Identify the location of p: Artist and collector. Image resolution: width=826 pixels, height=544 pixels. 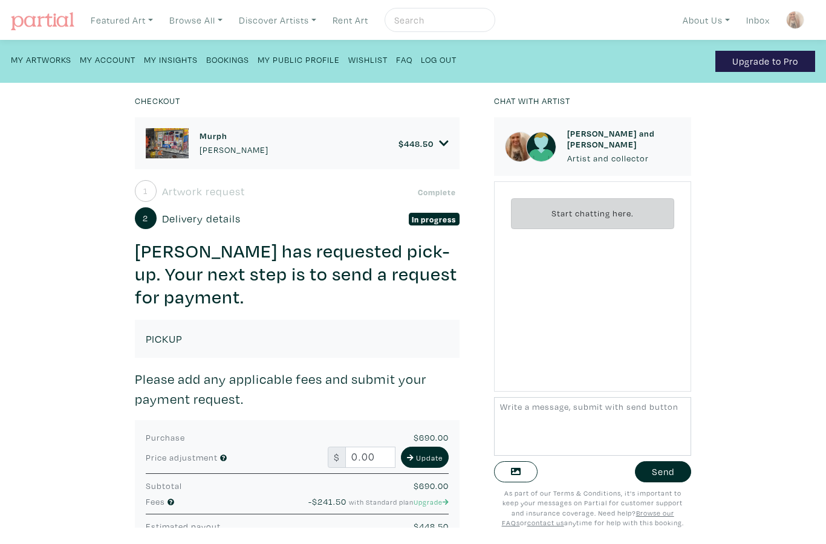
(624, 158).